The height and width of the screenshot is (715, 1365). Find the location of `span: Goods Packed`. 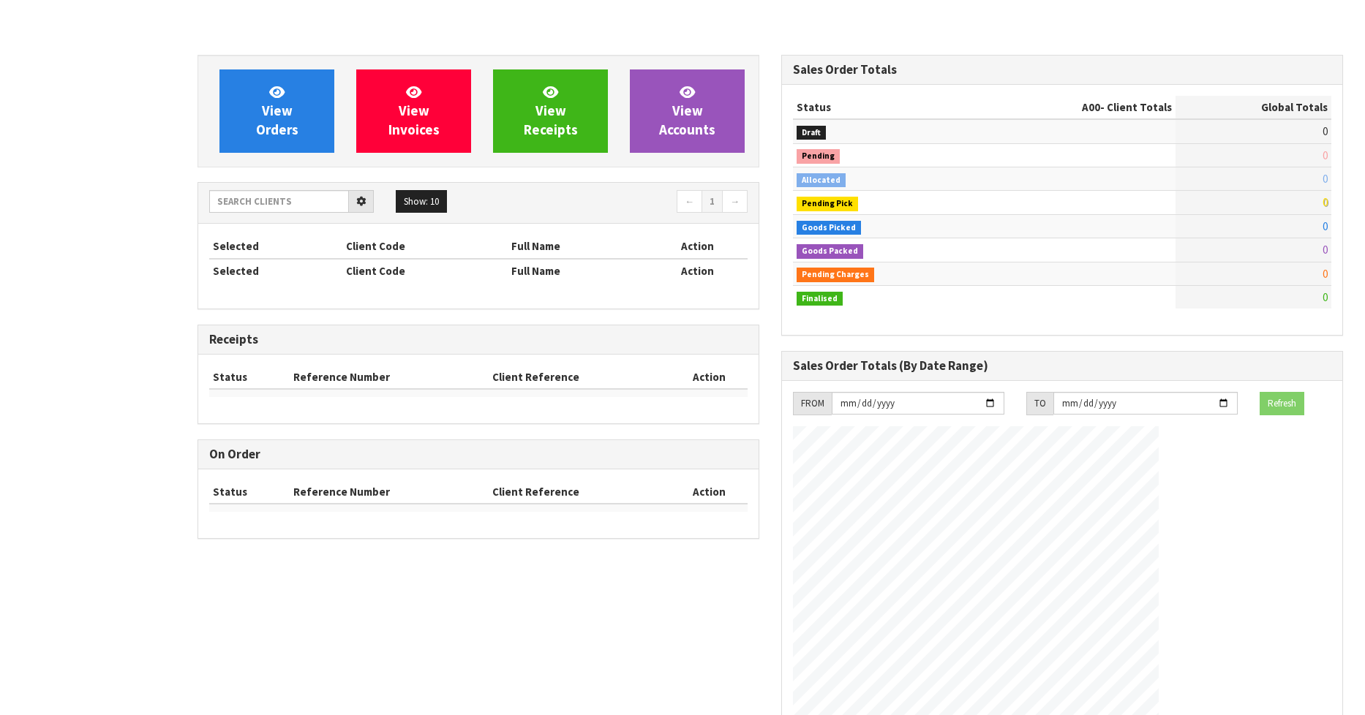

span: Goods Packed is located at coordinates (830, 252).